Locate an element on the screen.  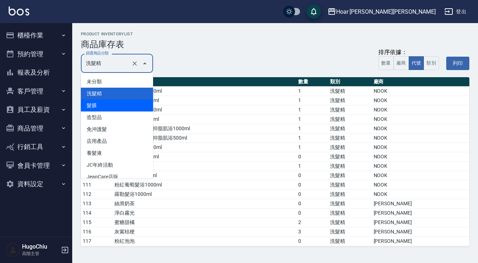
label: 篩選商品分類 is located at coordinates (97, 53).